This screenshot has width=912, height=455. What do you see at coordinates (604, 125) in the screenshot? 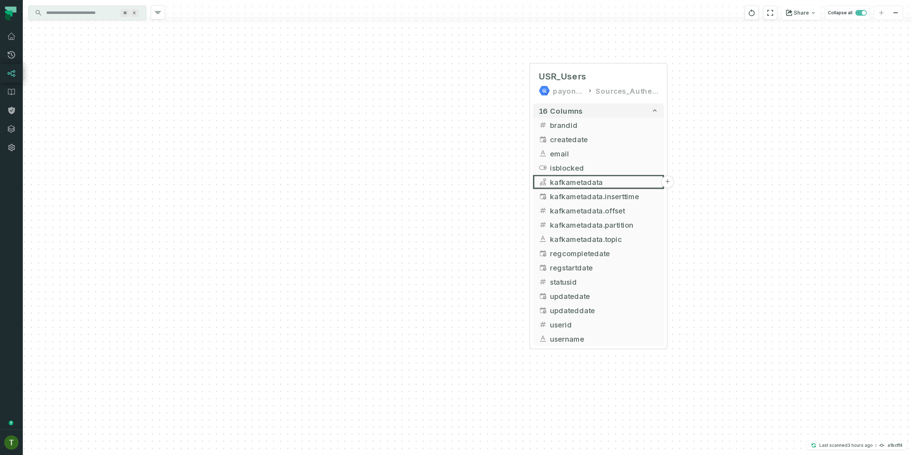
I see `span: brandid` at bounding box center [604, 125].